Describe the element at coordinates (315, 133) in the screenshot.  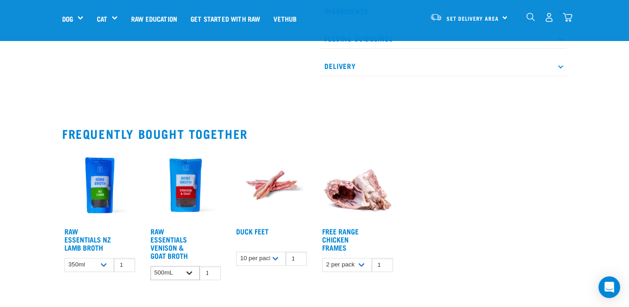
I see `h2: Frequently bought together` at that location.